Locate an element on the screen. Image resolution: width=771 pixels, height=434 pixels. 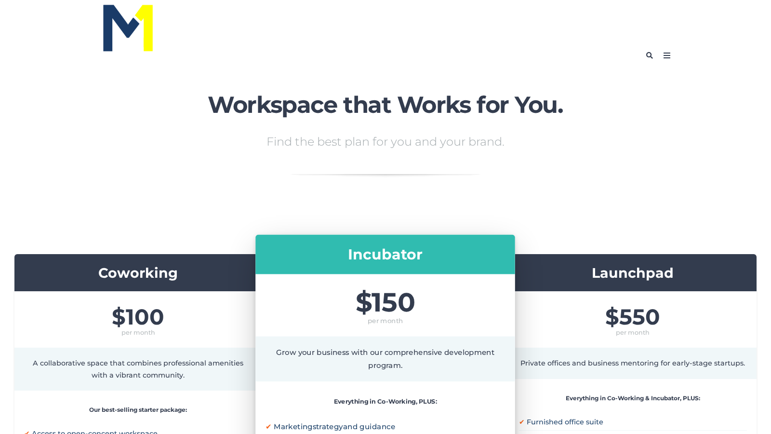
h3: Incubator is located at coordinates (385, 254).